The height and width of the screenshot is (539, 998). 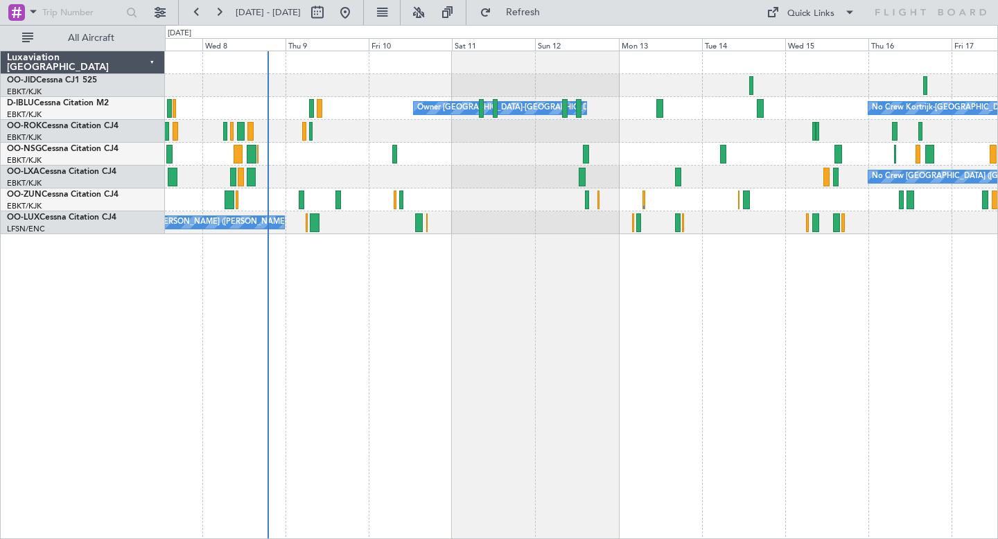 What do you see at coordinates (62, 218) in the screenshot?
I see `a: OO-LUXCessna Citation CJ4` at bounding box center [62, 218].